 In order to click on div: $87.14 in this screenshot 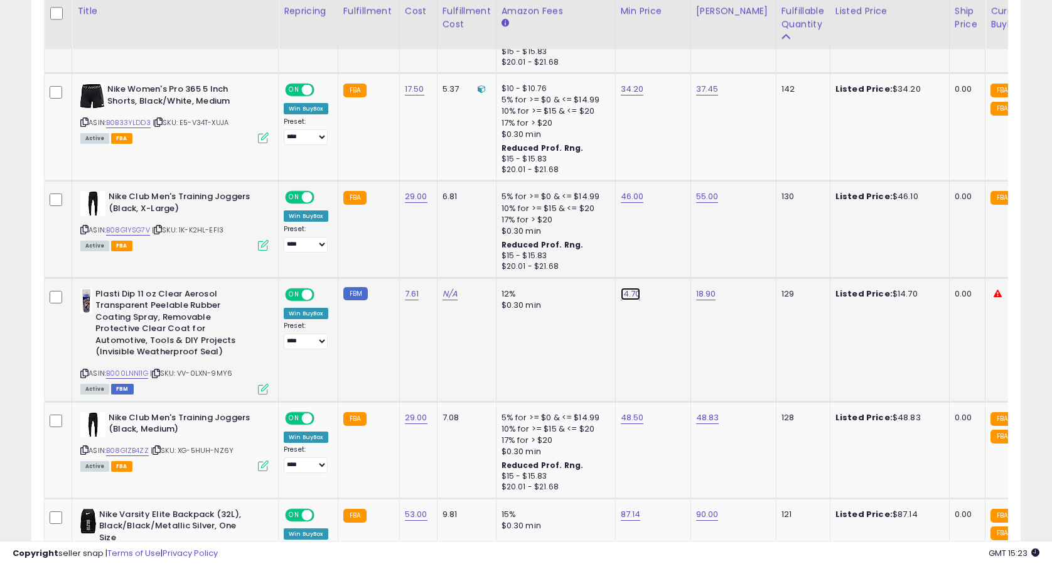, I will do `click(888, 514)`.